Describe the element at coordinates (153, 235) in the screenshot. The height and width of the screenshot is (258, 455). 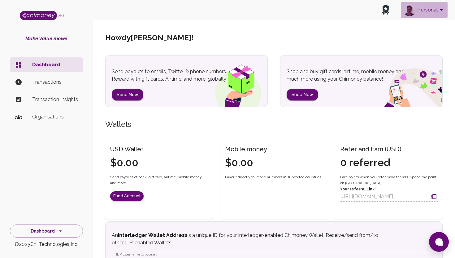
I see `strong: Interledger Wallet Address` at that location.